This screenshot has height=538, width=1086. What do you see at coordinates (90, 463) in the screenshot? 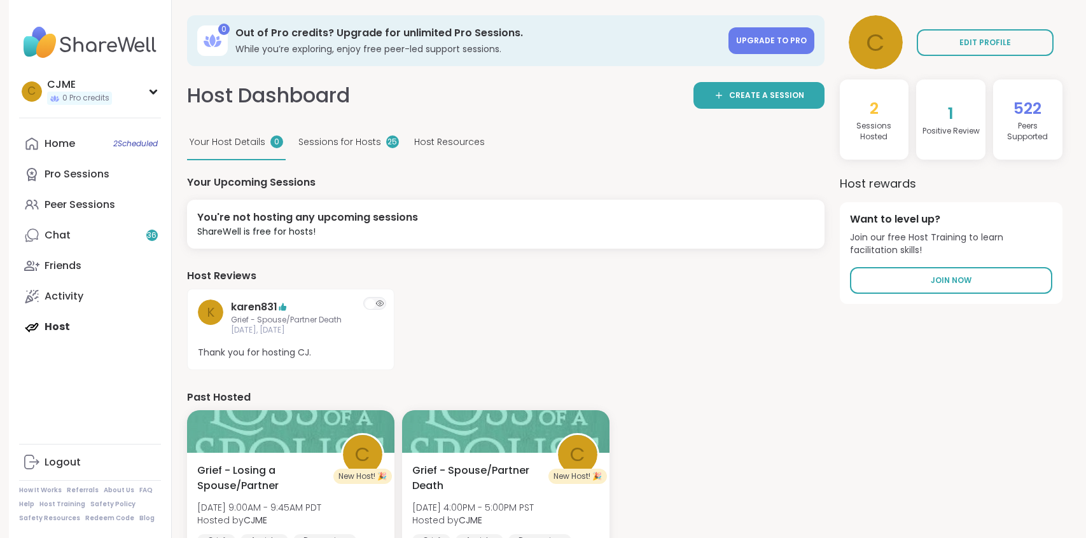
I see `a: Logout` at bounding box center [90, 463].